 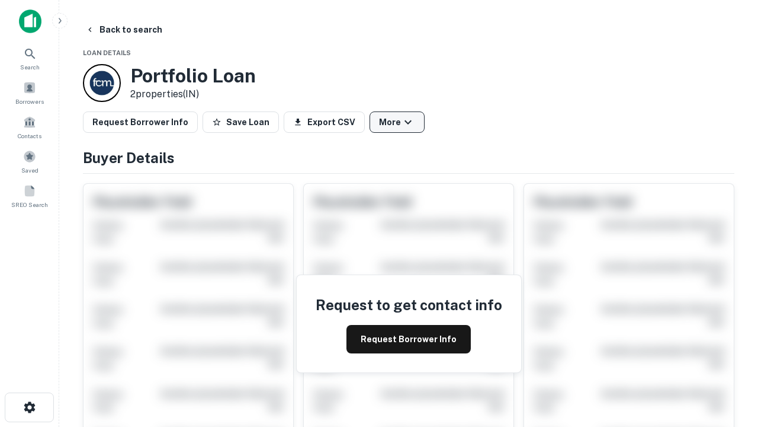 I want to click on a: Saved, so click(x=30, y=161).